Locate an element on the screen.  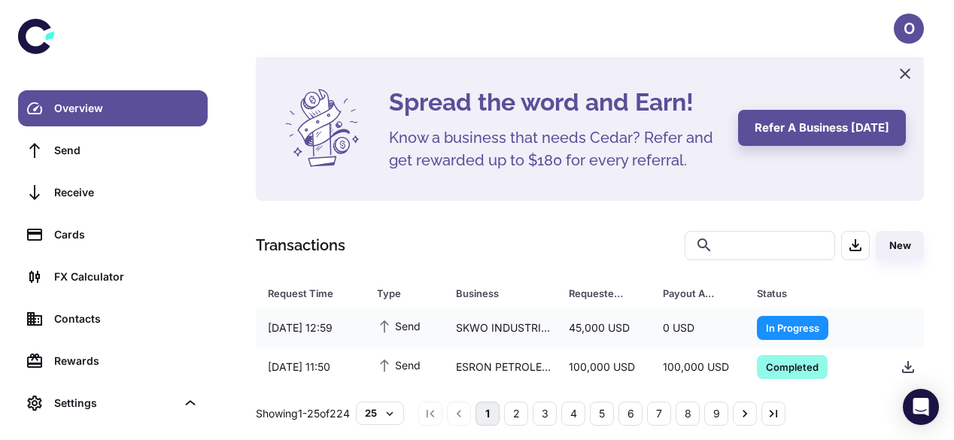
div: Rewards is located at coordinates (126, 361).